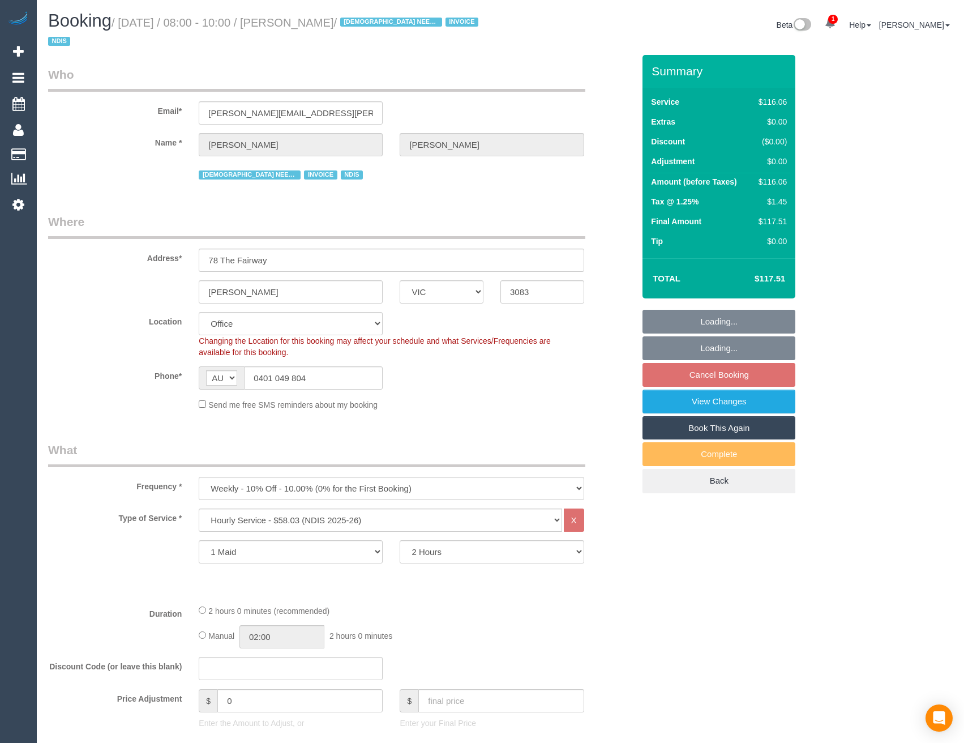 The height and width of the screenshot is (743, 964). I want to click on label: Frequency *, so click(115, 484).